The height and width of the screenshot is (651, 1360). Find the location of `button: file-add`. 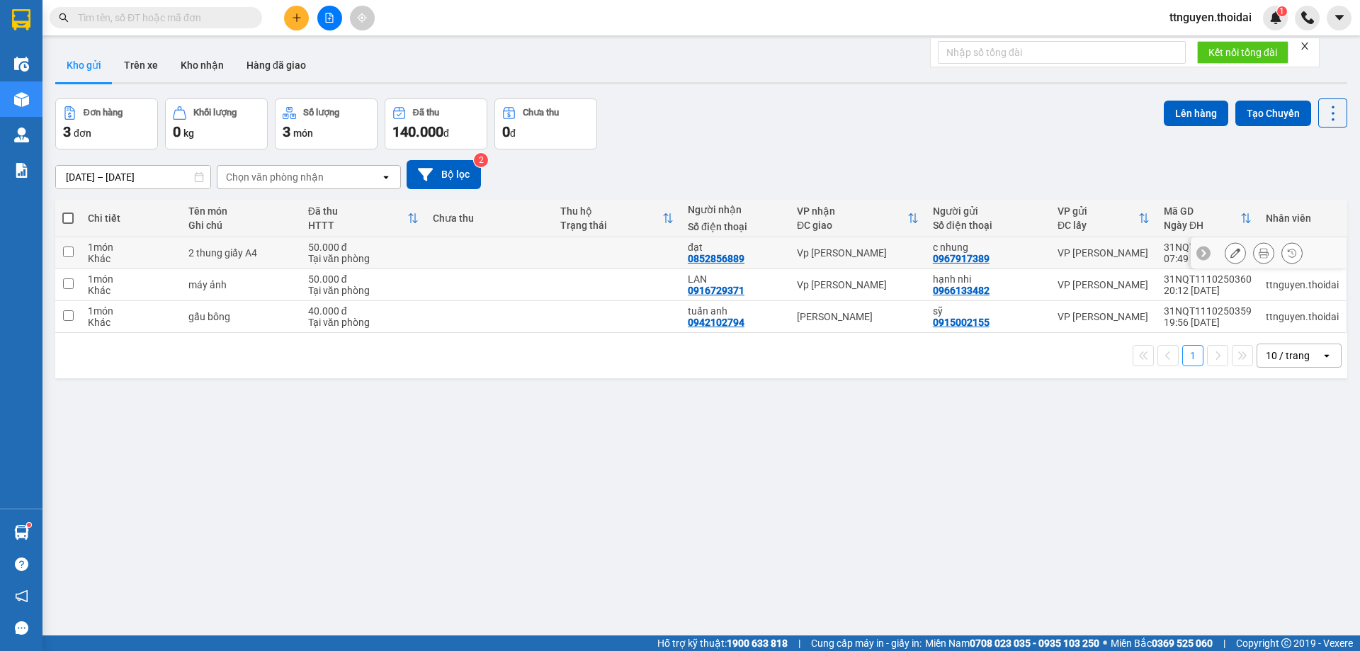

button: file-add is located at coordinates (329, 18).